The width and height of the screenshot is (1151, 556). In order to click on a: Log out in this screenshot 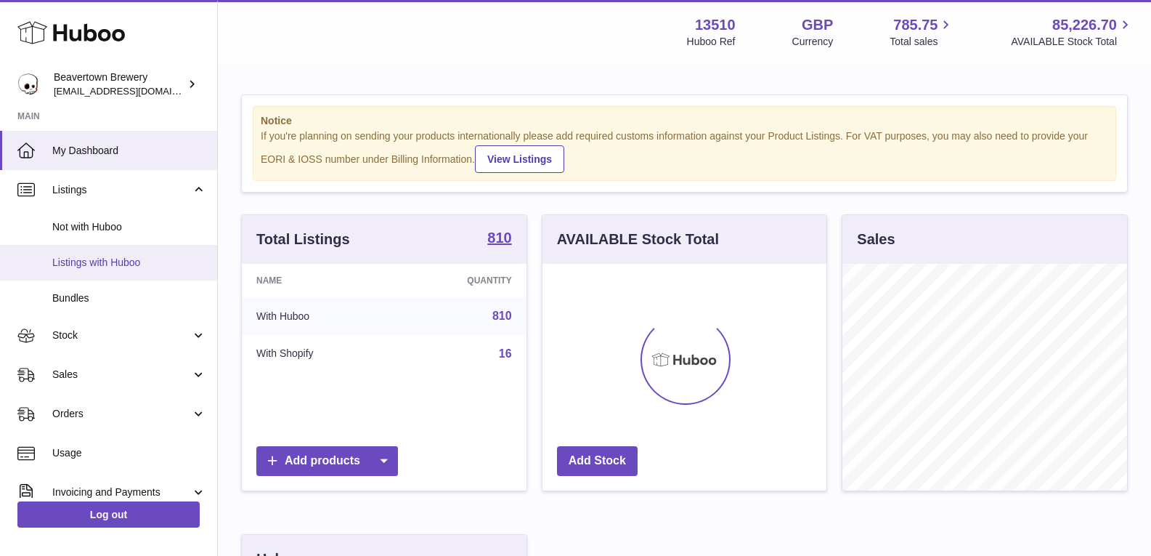, I will do `click(108, 514)`.